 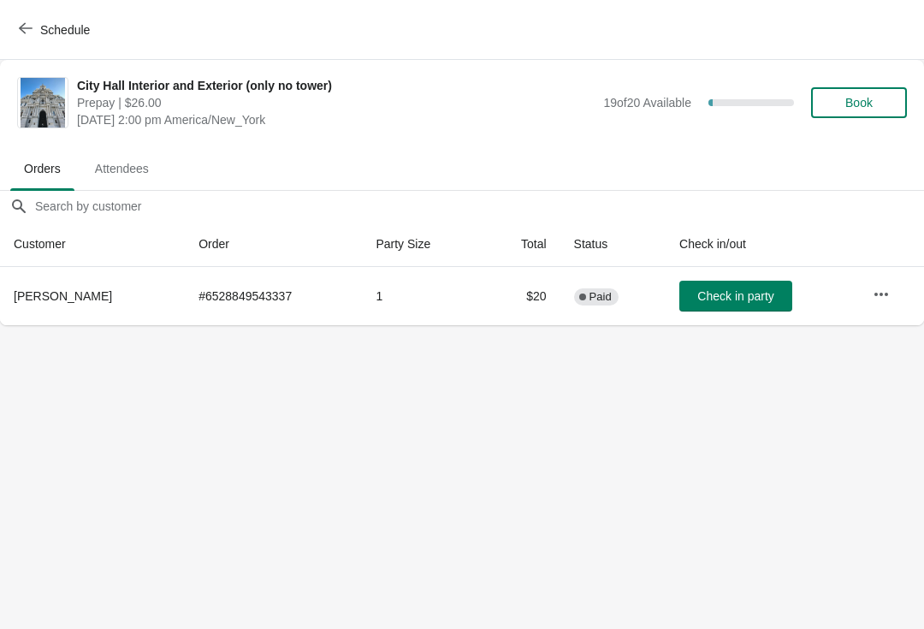 I want to click on span: Prepay | $26.00, so click(x=335, y=103).